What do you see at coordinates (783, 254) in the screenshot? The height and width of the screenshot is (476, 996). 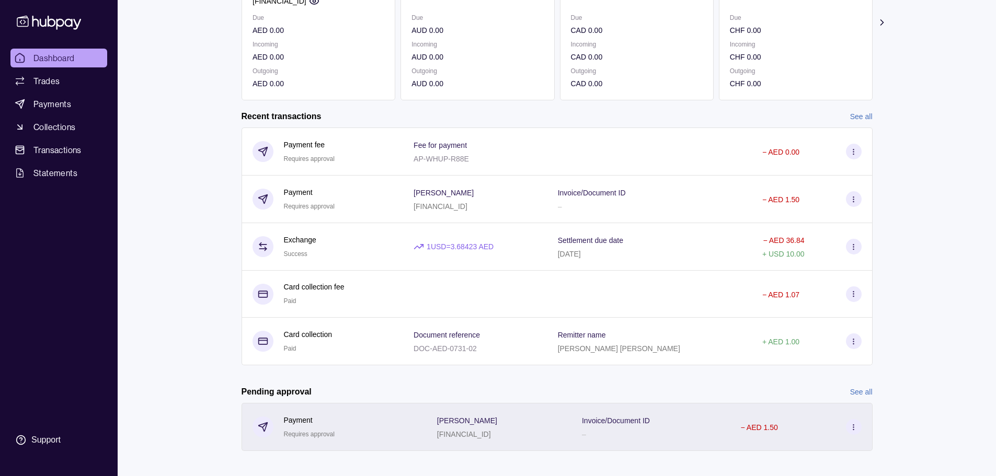 I see `p: + USD 10.00` at bounding box center [783, 254].